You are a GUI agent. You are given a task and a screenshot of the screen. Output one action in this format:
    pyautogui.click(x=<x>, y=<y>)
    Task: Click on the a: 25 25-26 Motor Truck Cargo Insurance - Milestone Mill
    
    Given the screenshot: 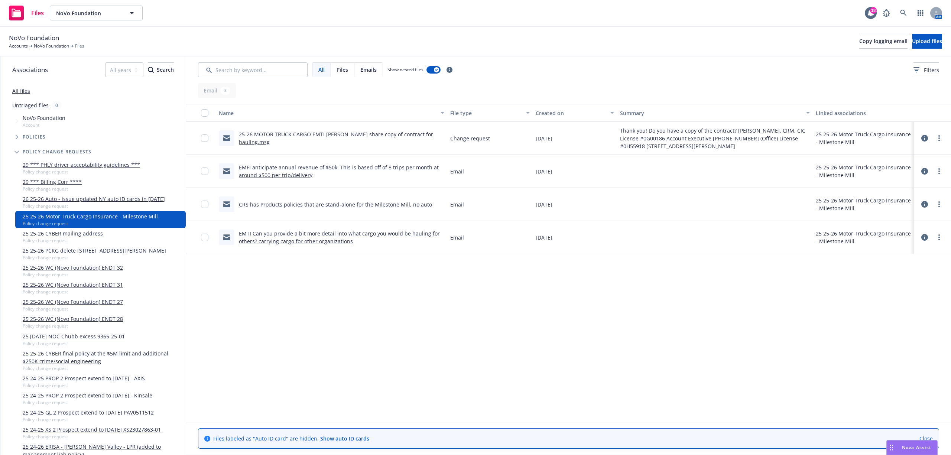 What is the action you would take?
    pyautogui.click(x=90, y=216)
    